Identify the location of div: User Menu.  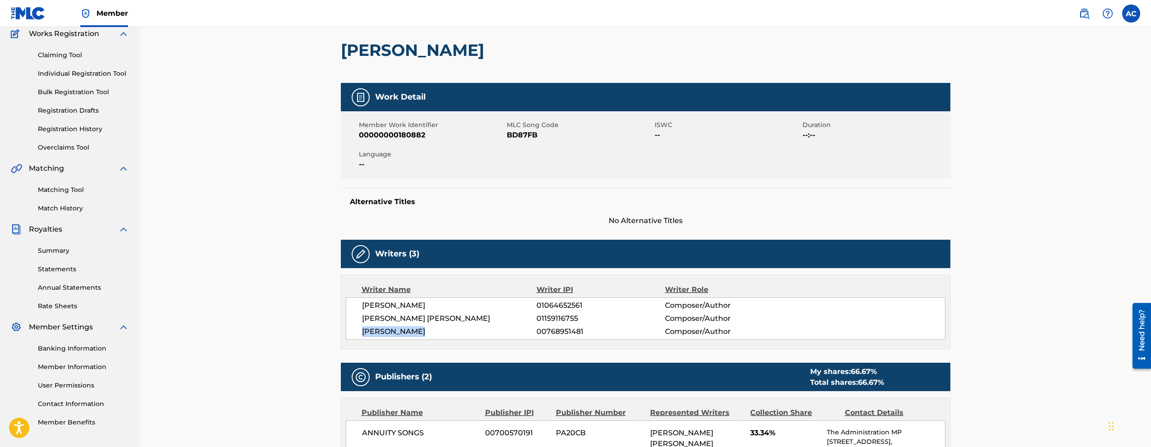
(1131, 14).